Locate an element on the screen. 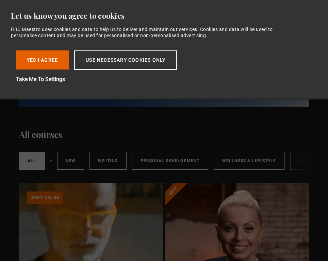 The image size is (328, 261). a: Wellness & Lifestyle is located at coordinates (249, 161).